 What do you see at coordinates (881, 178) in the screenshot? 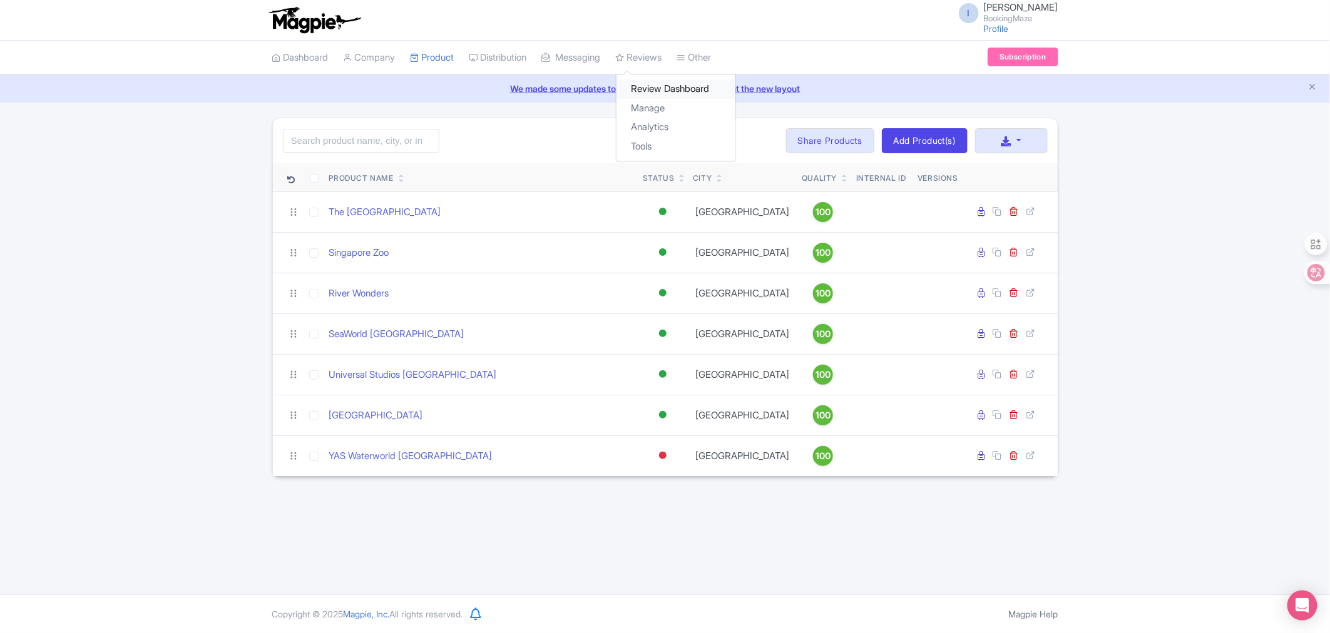
I see `th: Internal ID` at bounding box center [881, 178].